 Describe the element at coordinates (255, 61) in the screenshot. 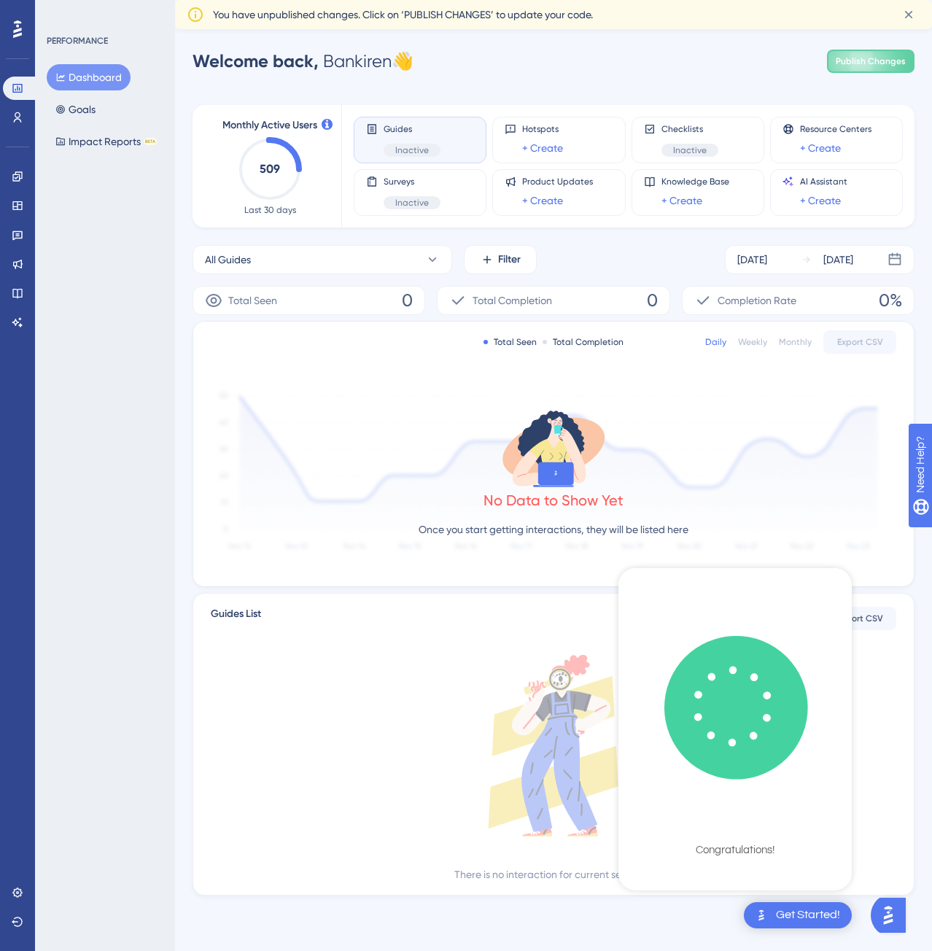

I see `span: Welcome back,` at that location.